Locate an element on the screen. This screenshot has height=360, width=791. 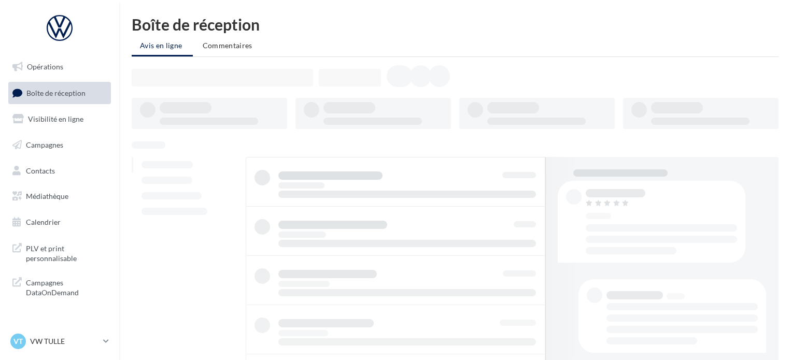
span: Calendrier is located at coordinates (43, 222).